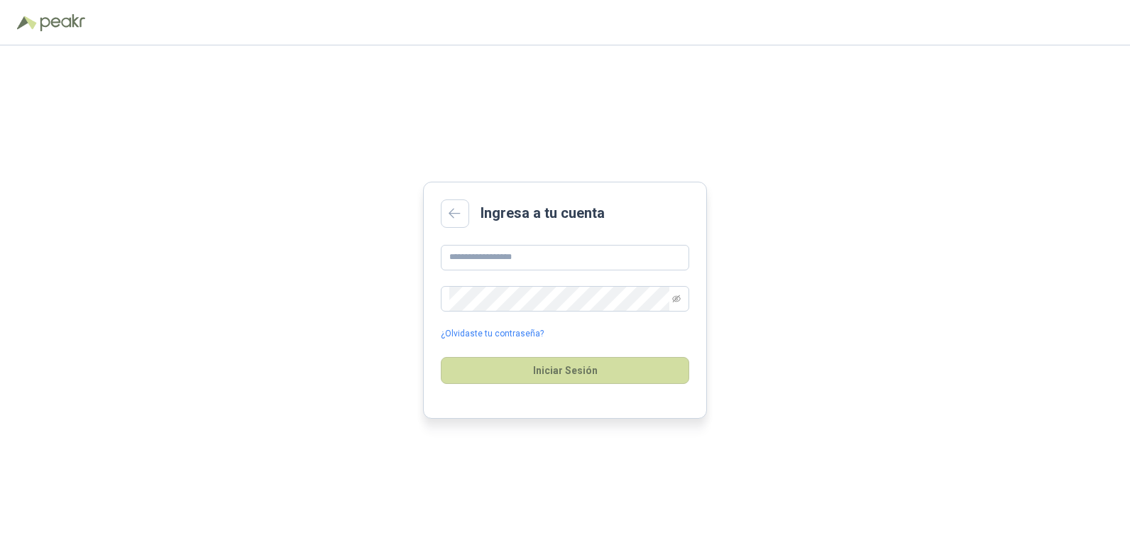 This screenshot has width=1130, height=555. Describe the element at coordinates (676, 299) in the screenshot. I see `span: eye-invisible` at that location.